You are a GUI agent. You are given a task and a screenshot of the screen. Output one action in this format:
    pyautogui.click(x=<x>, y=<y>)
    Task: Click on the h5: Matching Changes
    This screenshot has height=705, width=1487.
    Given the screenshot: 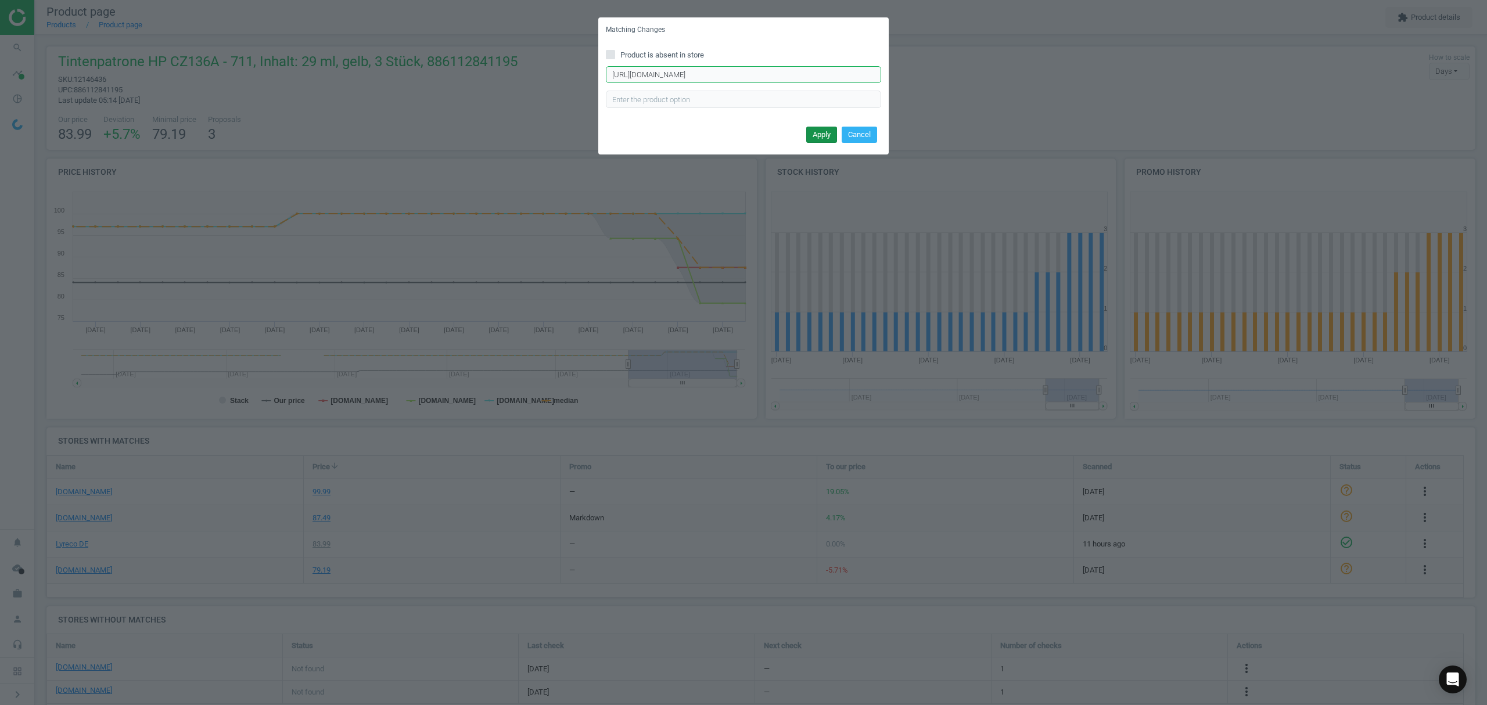 What is the action you would take?
    pyautogui.click(x=635, y=30)
    